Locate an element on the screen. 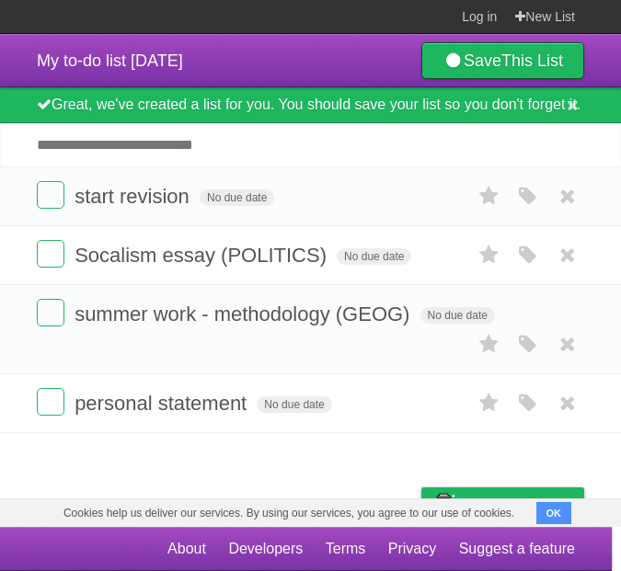 The image size is (621, 571). a: SaveThis List is located at coordinates (502, 61).